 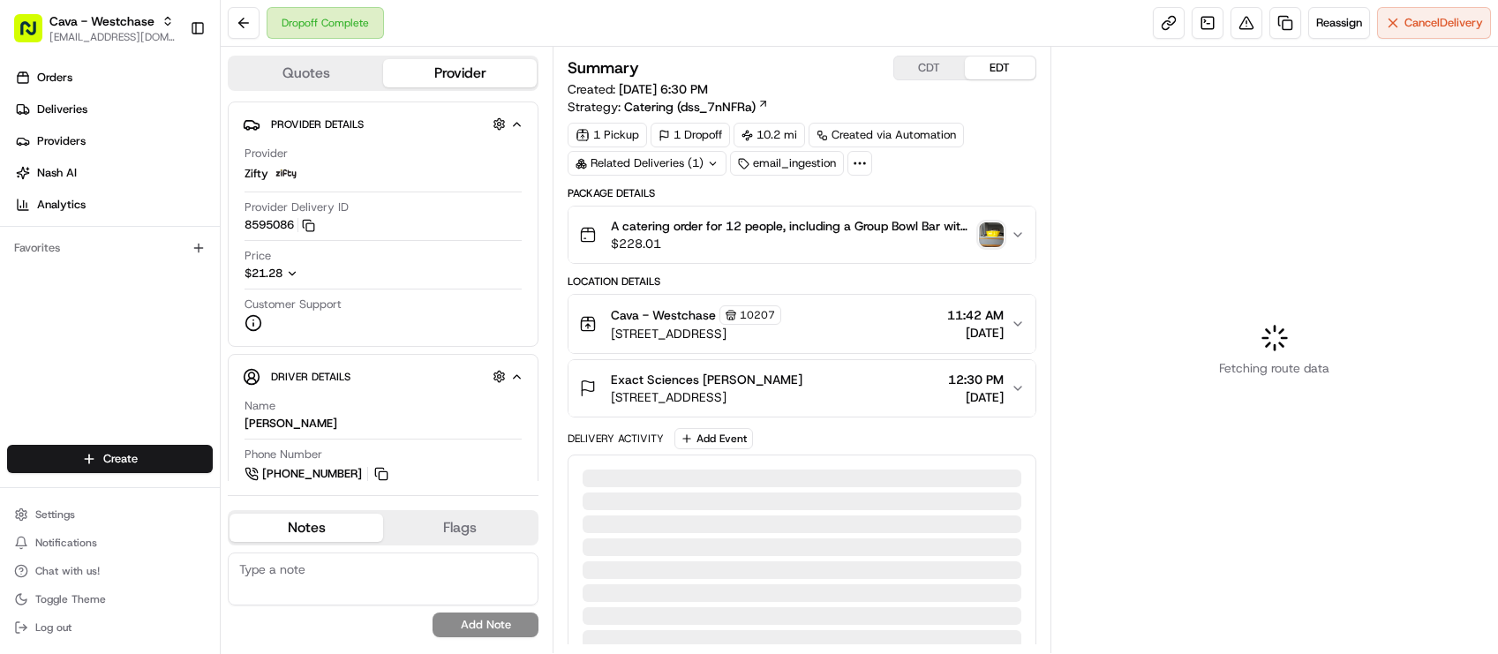 I want to click on div: Strategy:, so click(x=668, y=107).